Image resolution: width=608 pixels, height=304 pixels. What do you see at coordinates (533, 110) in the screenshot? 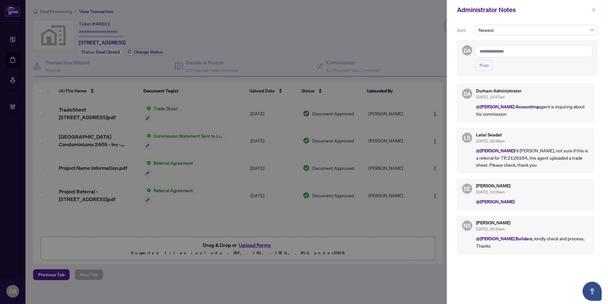
I see `p: agent is inquiring about his commission` at bounding box center [533, 110].